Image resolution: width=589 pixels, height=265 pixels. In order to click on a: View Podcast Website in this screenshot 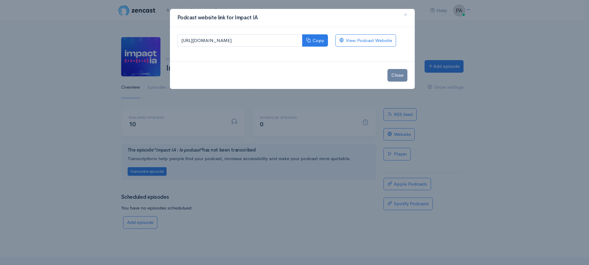, I will do `click(366, 41)`.